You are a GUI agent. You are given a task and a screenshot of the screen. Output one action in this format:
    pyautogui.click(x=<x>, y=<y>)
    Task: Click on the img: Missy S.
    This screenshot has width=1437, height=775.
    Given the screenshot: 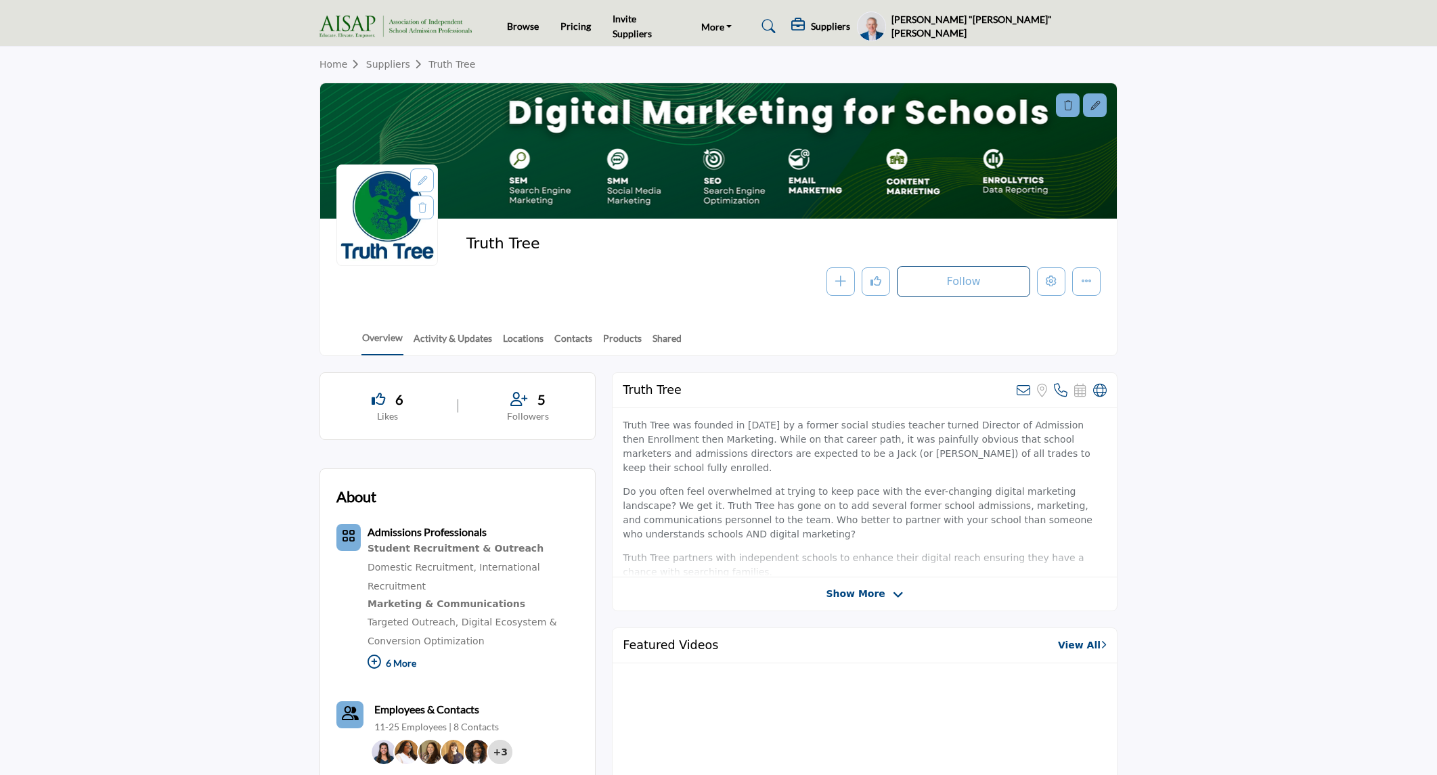 What is the action you would take?
    pyautogui.click(x=384, y=752)
    